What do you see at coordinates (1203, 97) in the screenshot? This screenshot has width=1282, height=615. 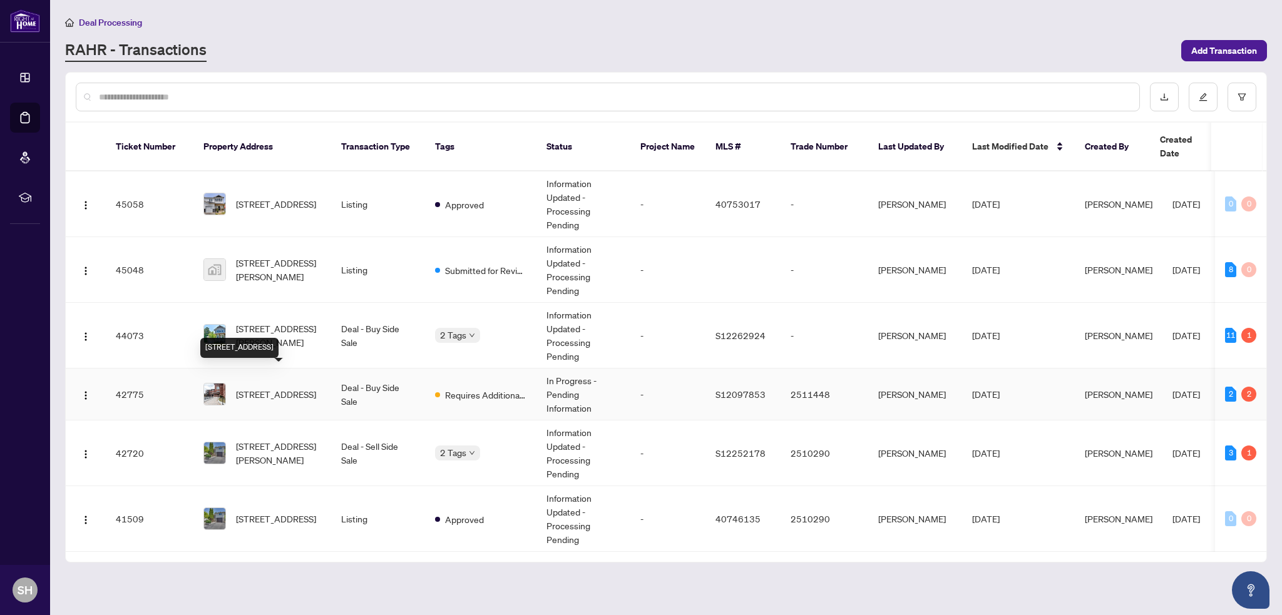 I see `span: edit` at bounding box center [1203, 97].